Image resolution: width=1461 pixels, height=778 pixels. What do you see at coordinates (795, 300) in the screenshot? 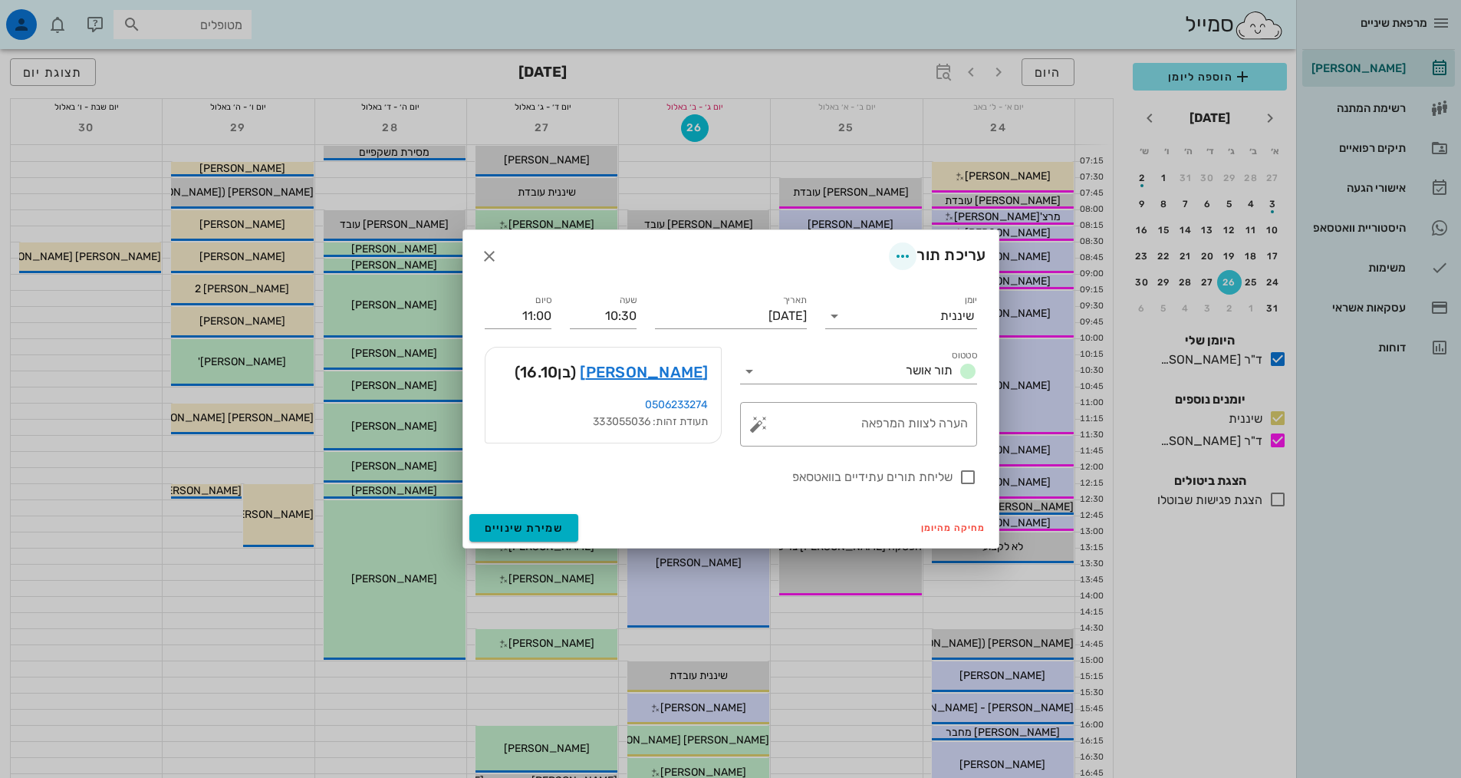
I see `label: תאריך` at bounding box center [795, 300].